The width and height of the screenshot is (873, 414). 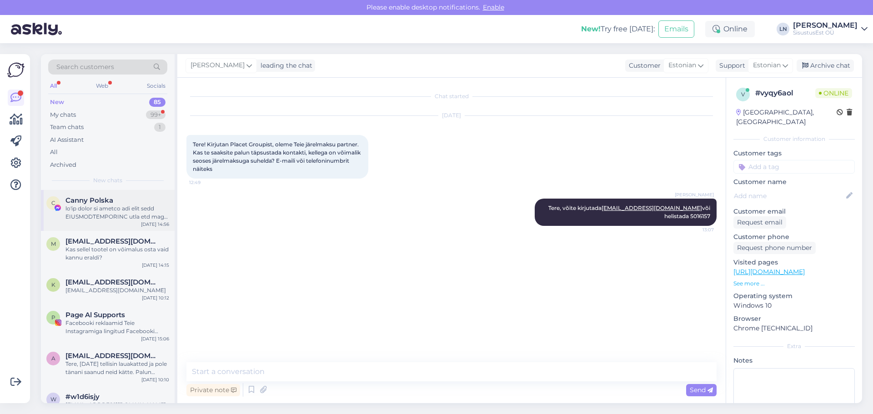 I want to click on span: Send, so click(x=701, y=390).